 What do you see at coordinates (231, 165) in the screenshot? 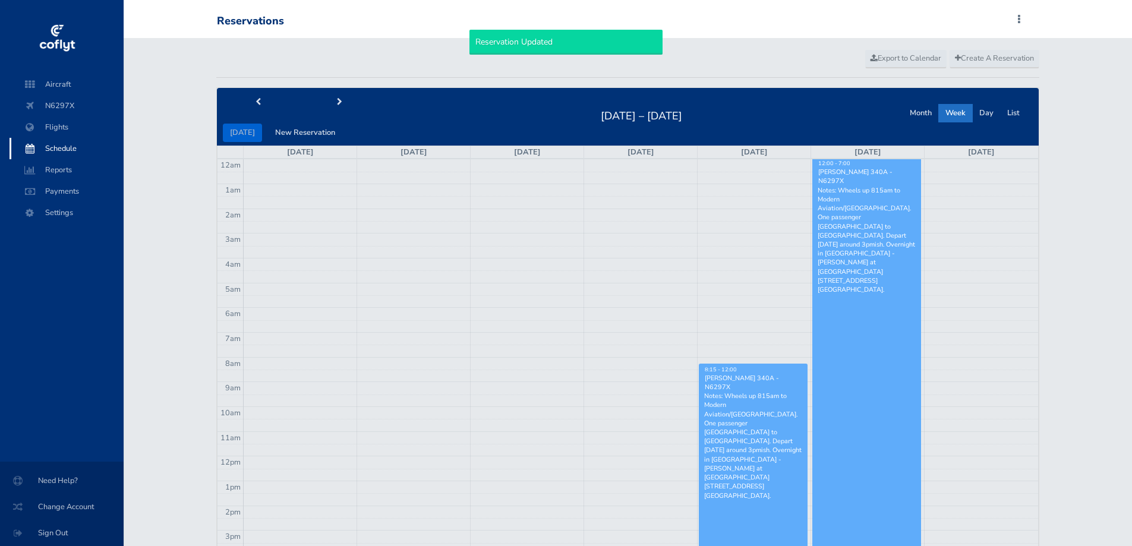
I see `span: 12am` at bounding box center [231, 165].